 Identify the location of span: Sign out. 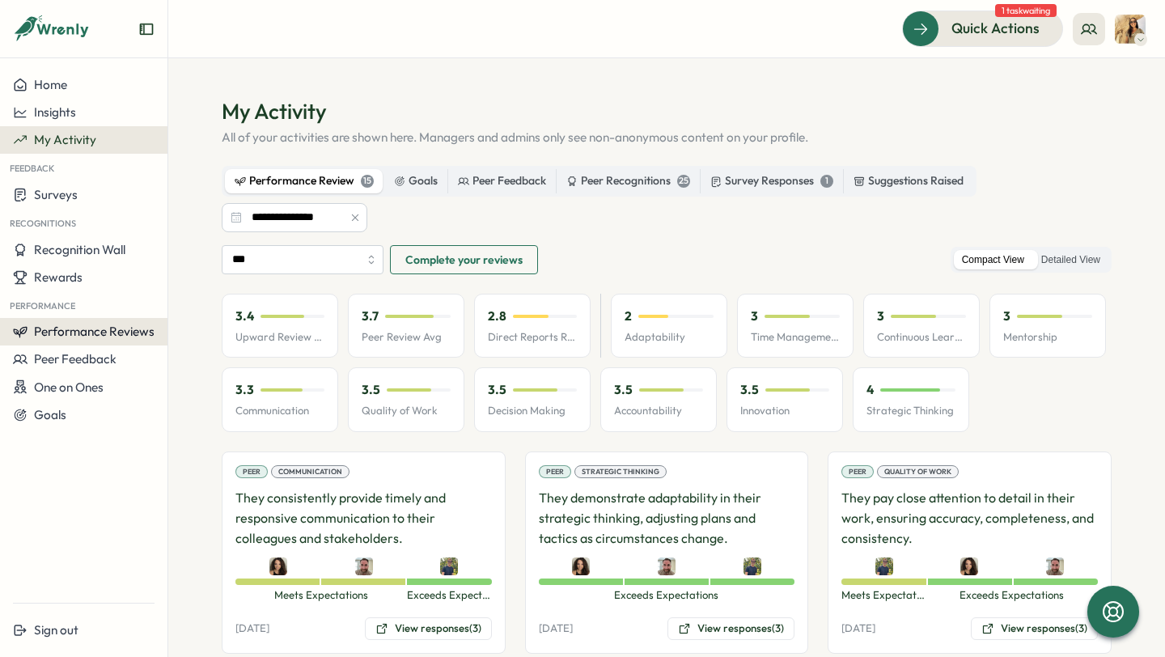
(56, 629).